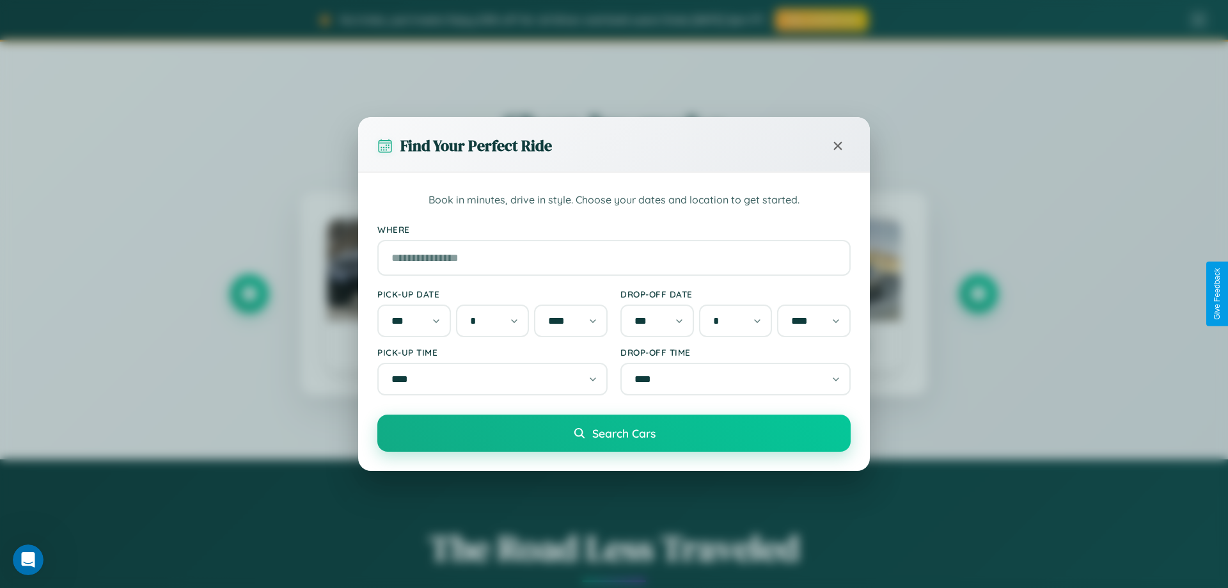  Describe the element at coordinates (614, 200) in the screenshot. I see `p: Book in minutes, drive in style. Choose your dates and location to get started.` at that location.